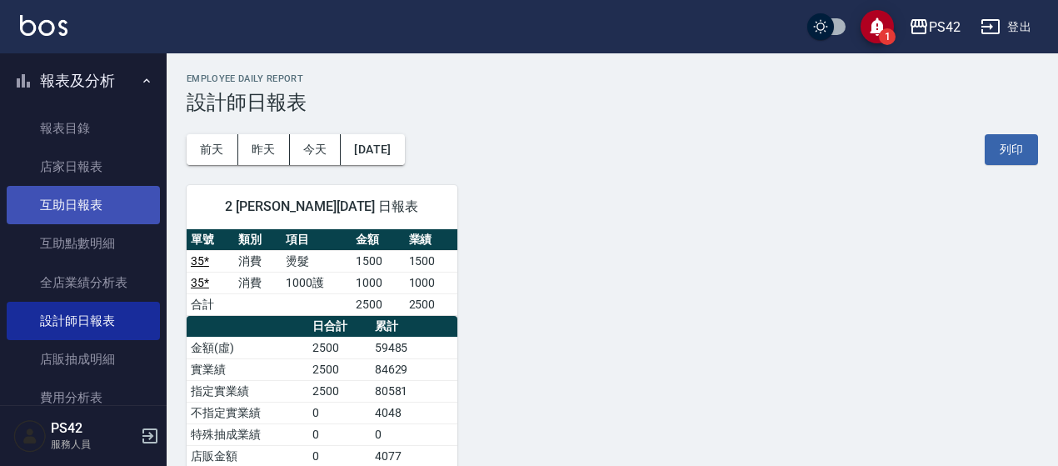 This screenshot has width=1058, height=466. Describe the element at coordinates (93, 428) in the screenshot. I see `h5: PS42` at that location.